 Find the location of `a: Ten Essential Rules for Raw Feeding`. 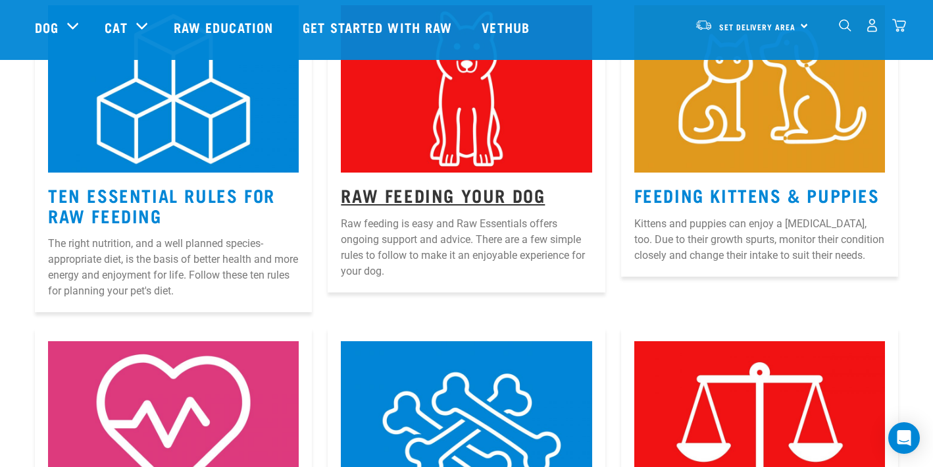

a: Ten Essential Rules for Raw Feeding is located at coordinates (161, 205).